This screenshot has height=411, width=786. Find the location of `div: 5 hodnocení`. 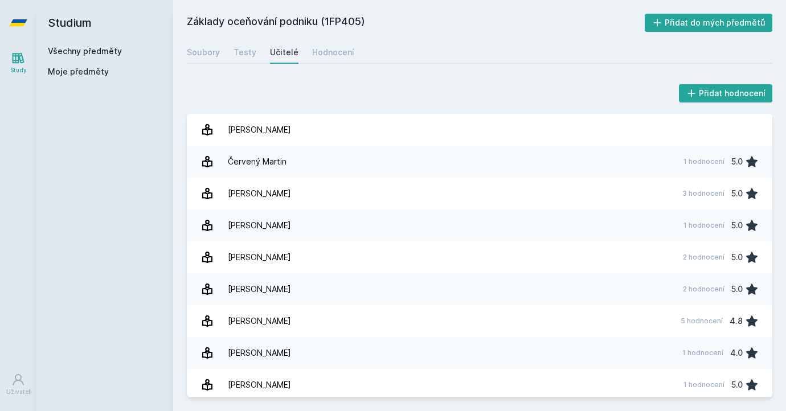

div: 5 hodnocení is located at coordinates (701, 321).